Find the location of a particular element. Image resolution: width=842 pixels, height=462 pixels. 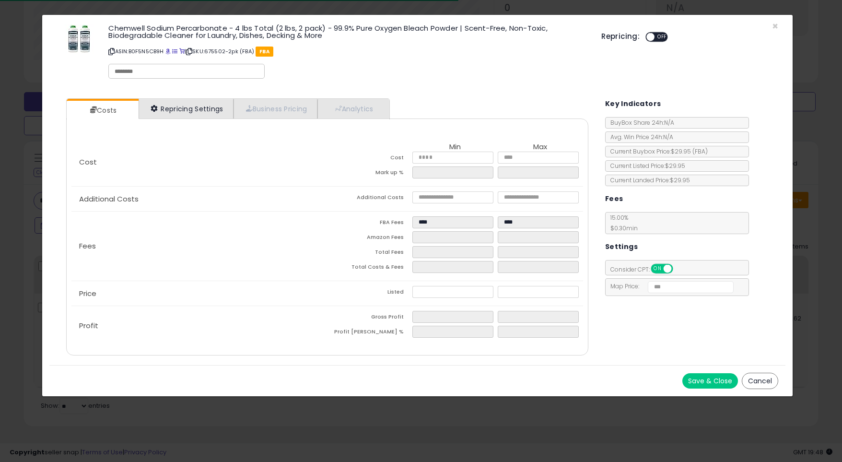

span: FBA is located at coordinates (264, 51).